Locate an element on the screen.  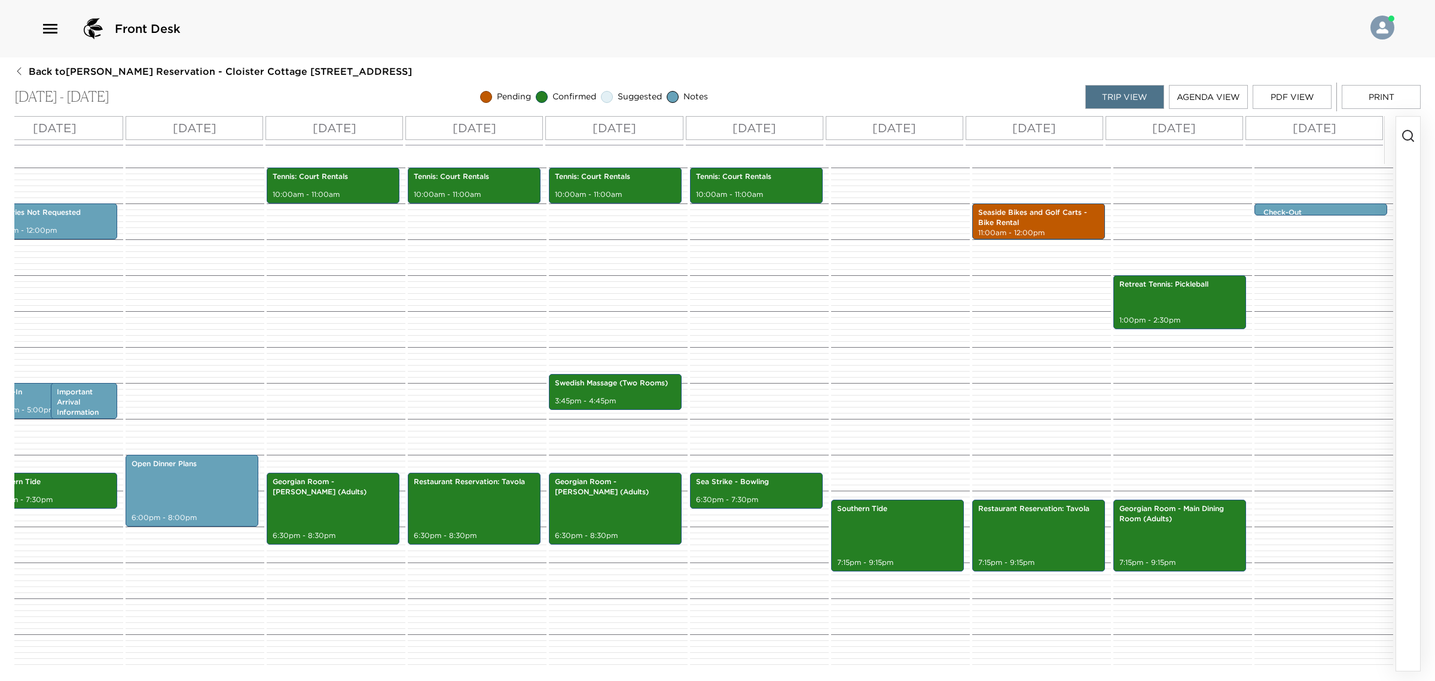
p: 1:00pm - 2:30pm is located at coordinates (1180, 320).